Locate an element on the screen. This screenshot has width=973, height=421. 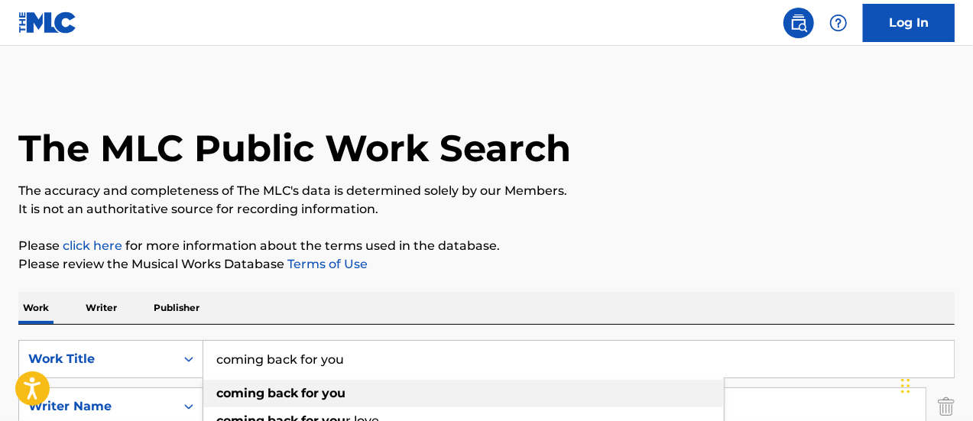
div: Work Title is located at coordinates (97, 359).